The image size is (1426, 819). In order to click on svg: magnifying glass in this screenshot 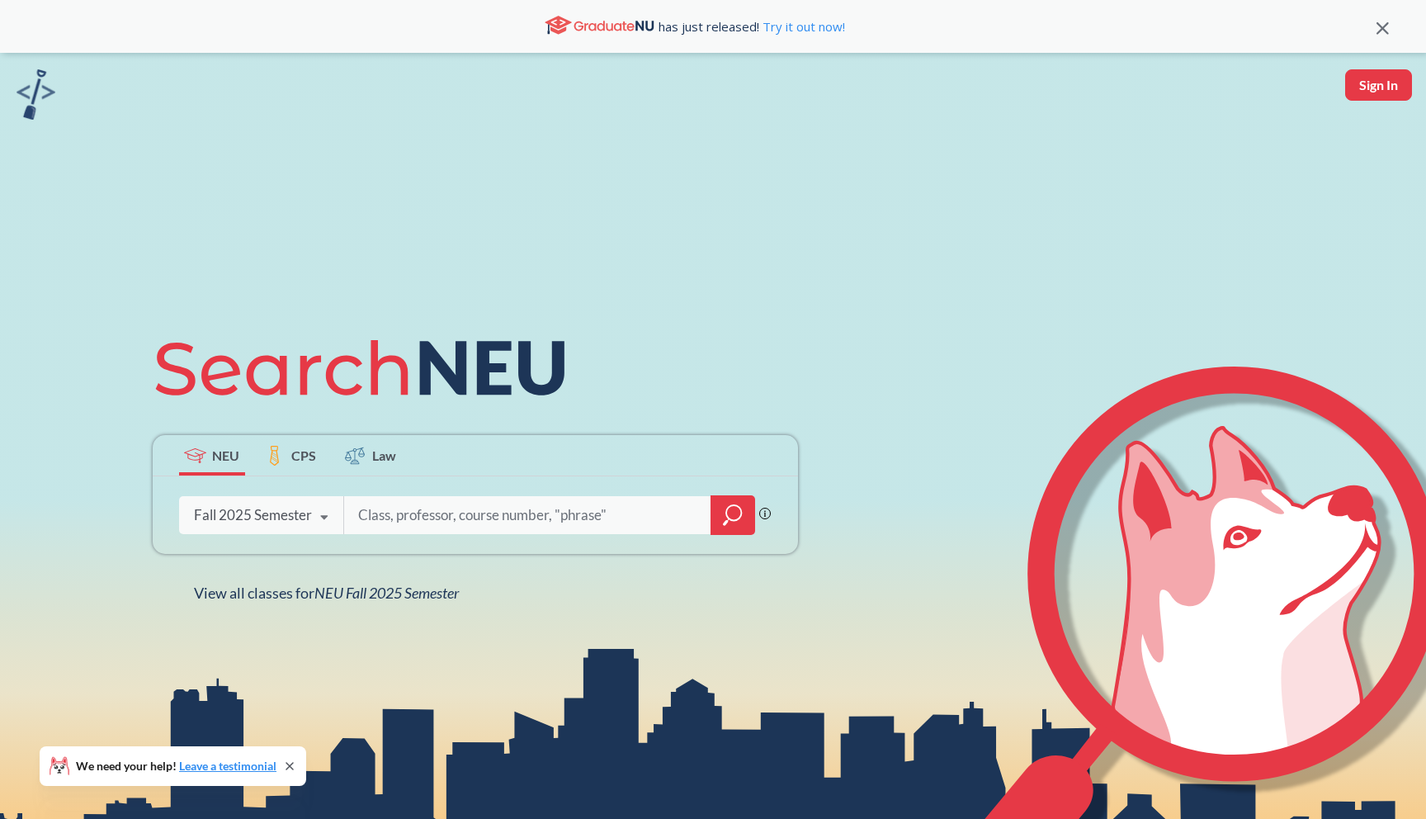, I will do `click(733, 515)`.